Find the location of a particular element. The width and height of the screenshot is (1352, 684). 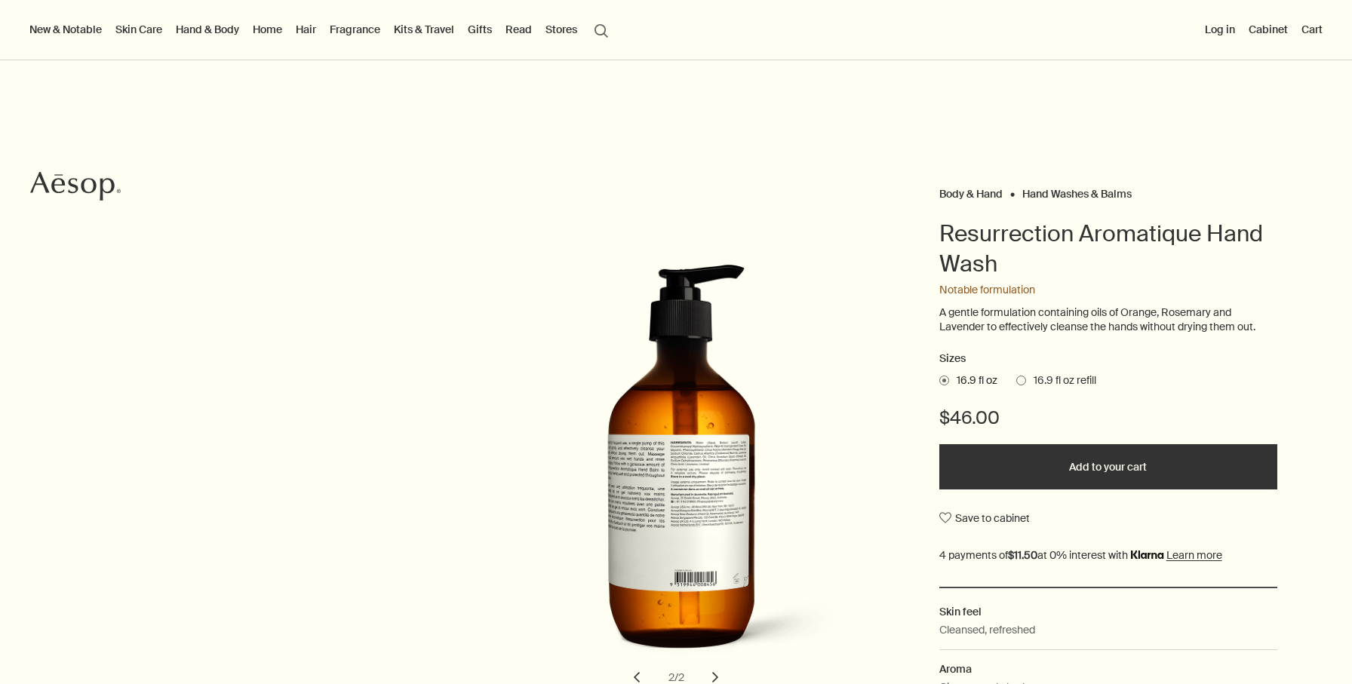

h1: Resurrection Aromatique Hand Wash is located at coordinates (1108, 249).